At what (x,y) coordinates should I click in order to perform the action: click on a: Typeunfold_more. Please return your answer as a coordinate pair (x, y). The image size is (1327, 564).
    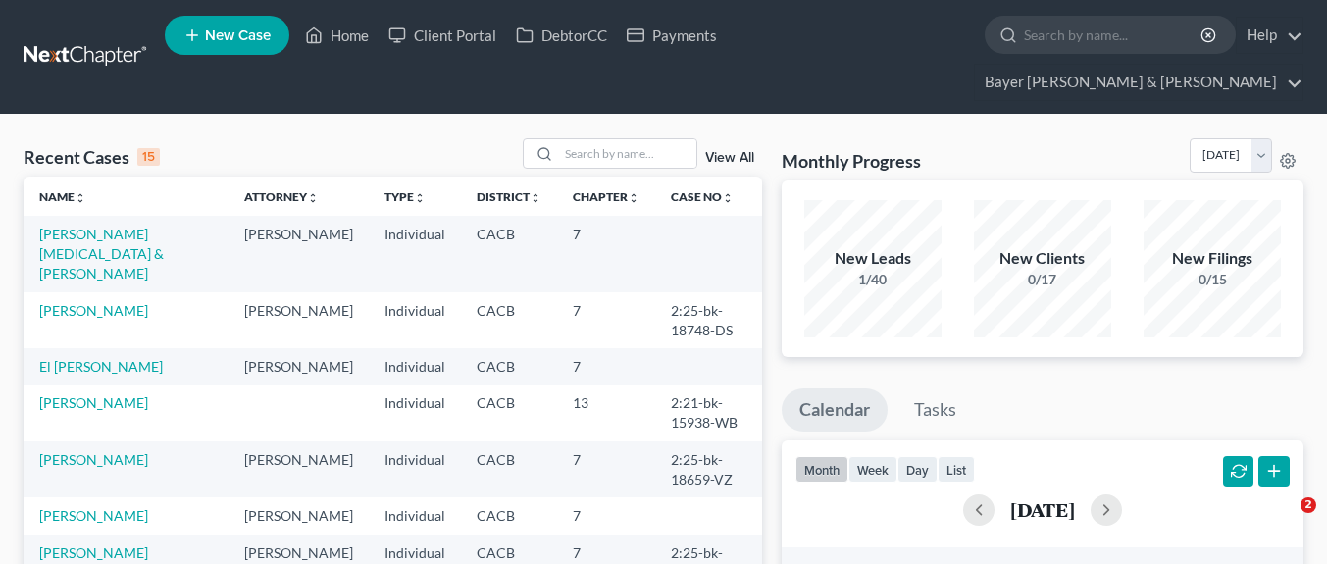
    Looking at the image, I should click on (405, 196).